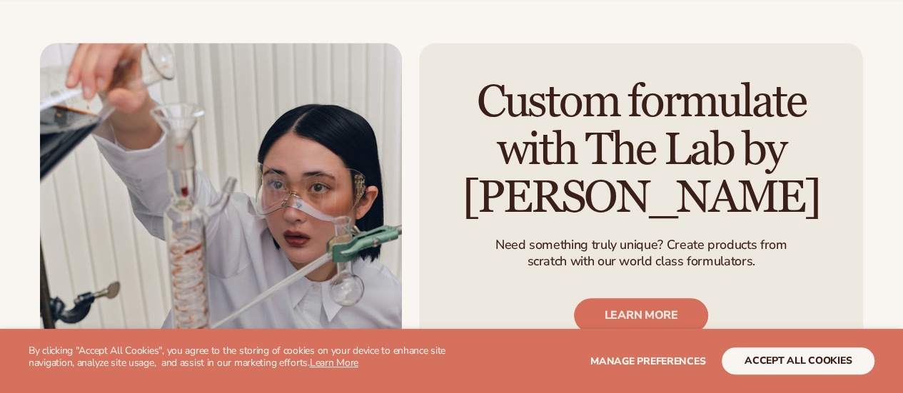 This screenshot has width=903, height=393. What do you see at coordinates (648, 361) in the screenshot?
I see `span: Manage preferences` at bounding box center [648, 361].